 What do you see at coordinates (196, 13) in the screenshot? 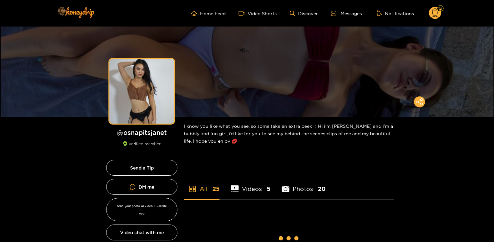
I see `span: home` at bounding box center [196, 13].